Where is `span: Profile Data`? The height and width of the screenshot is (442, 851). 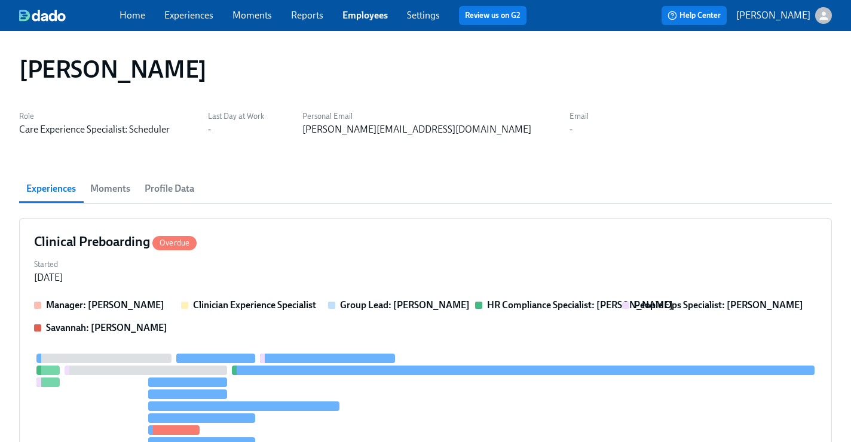
span: Profile Data is located at coordinates (169, 189).